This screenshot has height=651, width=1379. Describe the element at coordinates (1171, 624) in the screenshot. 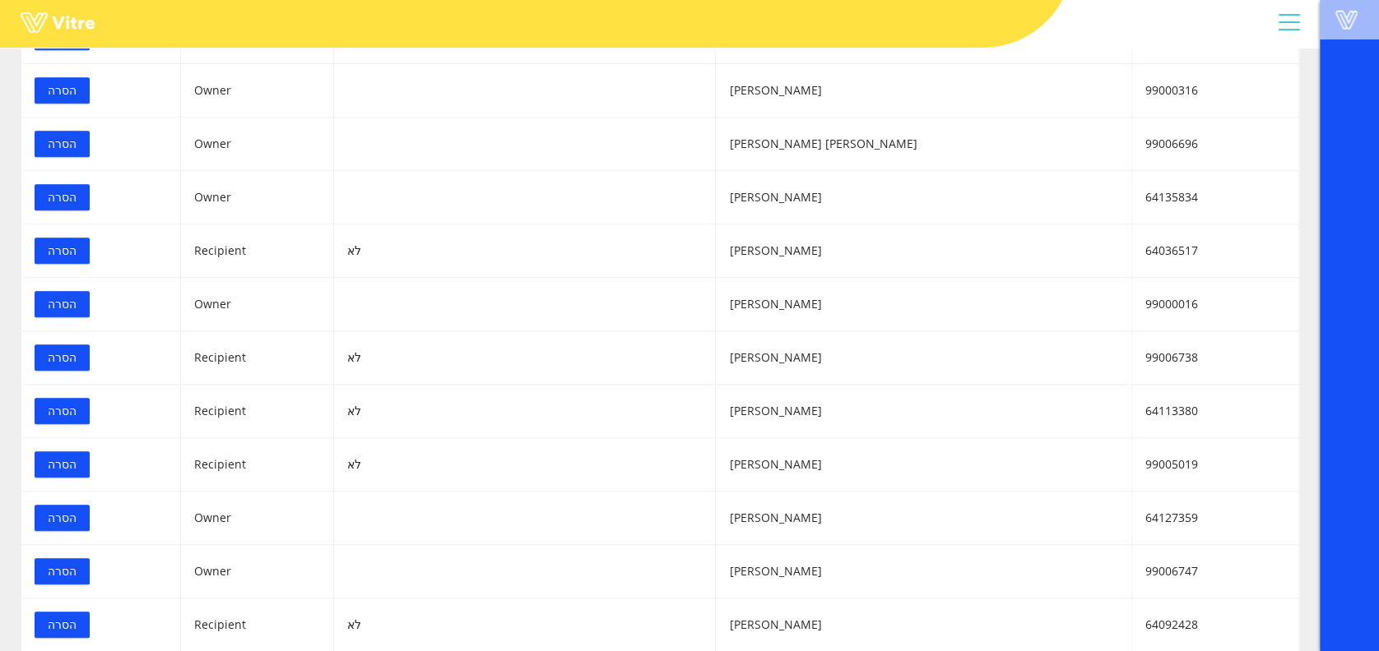

I see `span: 64092428` at that location.